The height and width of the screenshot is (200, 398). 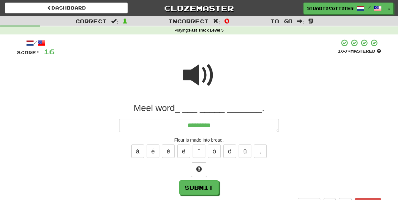 I want to click on button: ó, so click(x=214, y=151).